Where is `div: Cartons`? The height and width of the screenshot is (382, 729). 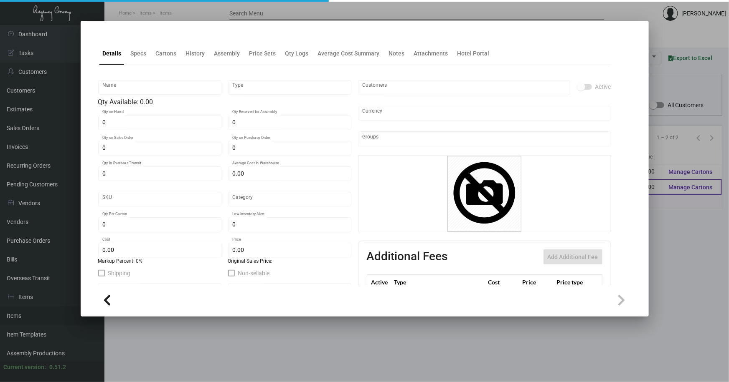 div: Cartons is located at coordinates (166, 53).